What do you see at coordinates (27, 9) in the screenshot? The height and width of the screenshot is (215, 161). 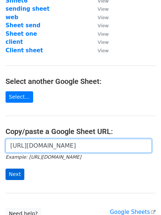 I see `strong: sending sheet` at bounding box center [27, 9].